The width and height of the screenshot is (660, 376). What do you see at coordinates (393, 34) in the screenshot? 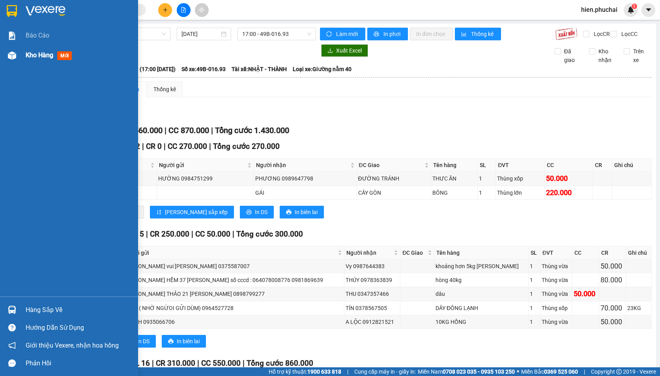
I see `span: In phơi` at bounding box center [393, 34].